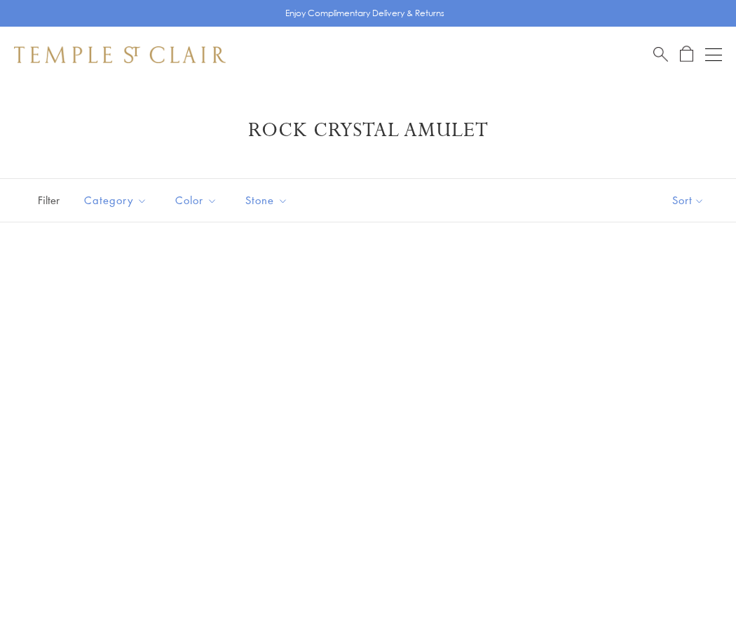  Describe the element at coordinates (365, 13) in the screenshot. I see `p: Enjoy Complimentary Delivery & Returns` at that location.